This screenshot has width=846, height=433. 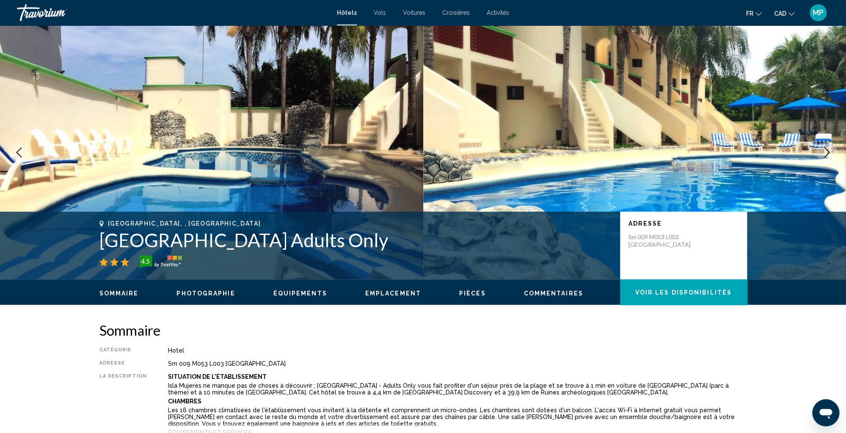 I want to click on button: Sommaire, so click(x=119, y=293).